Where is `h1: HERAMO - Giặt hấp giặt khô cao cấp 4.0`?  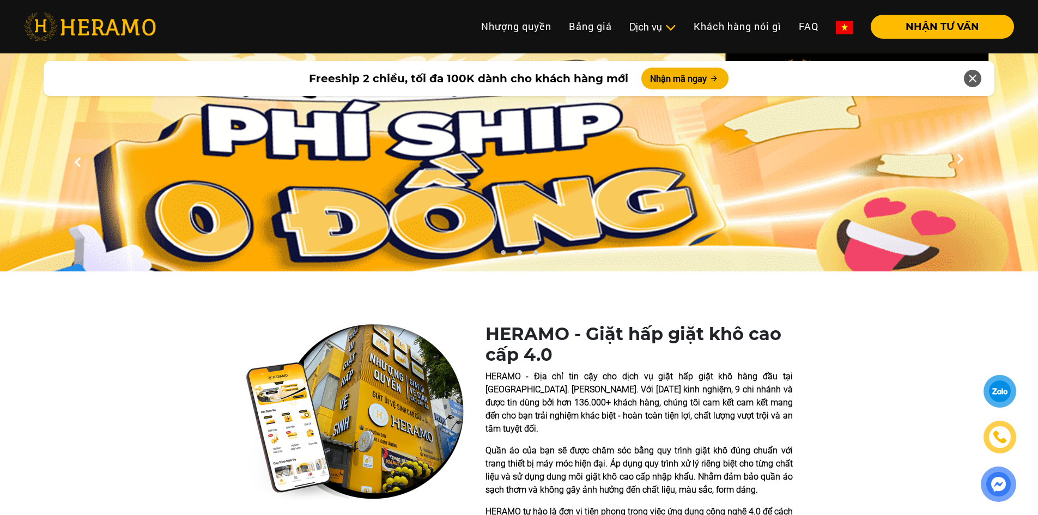
h1: HERAMO - Giặt hấp giặt khô cao cấp 4.0 is located at coordinates (639, 344).